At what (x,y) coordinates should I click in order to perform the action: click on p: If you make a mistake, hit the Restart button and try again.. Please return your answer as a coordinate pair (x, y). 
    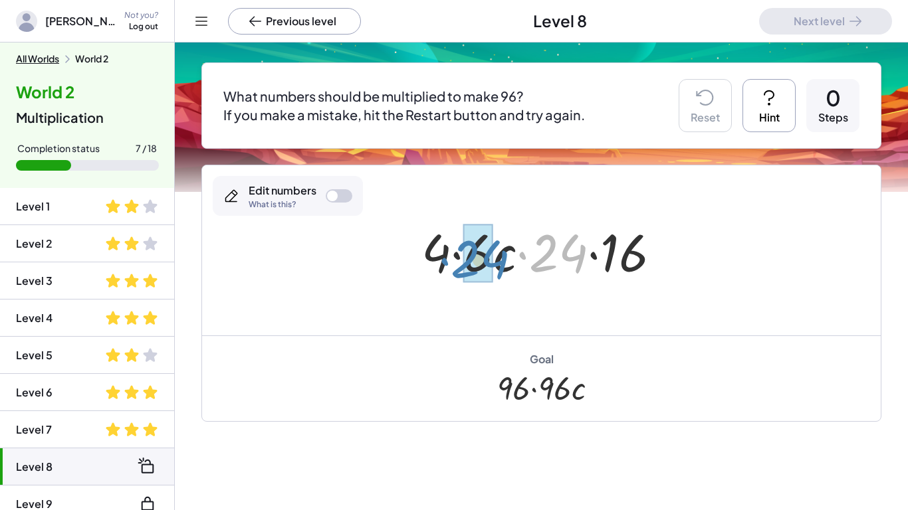
    Looking at the image, I should click on (443, 115).